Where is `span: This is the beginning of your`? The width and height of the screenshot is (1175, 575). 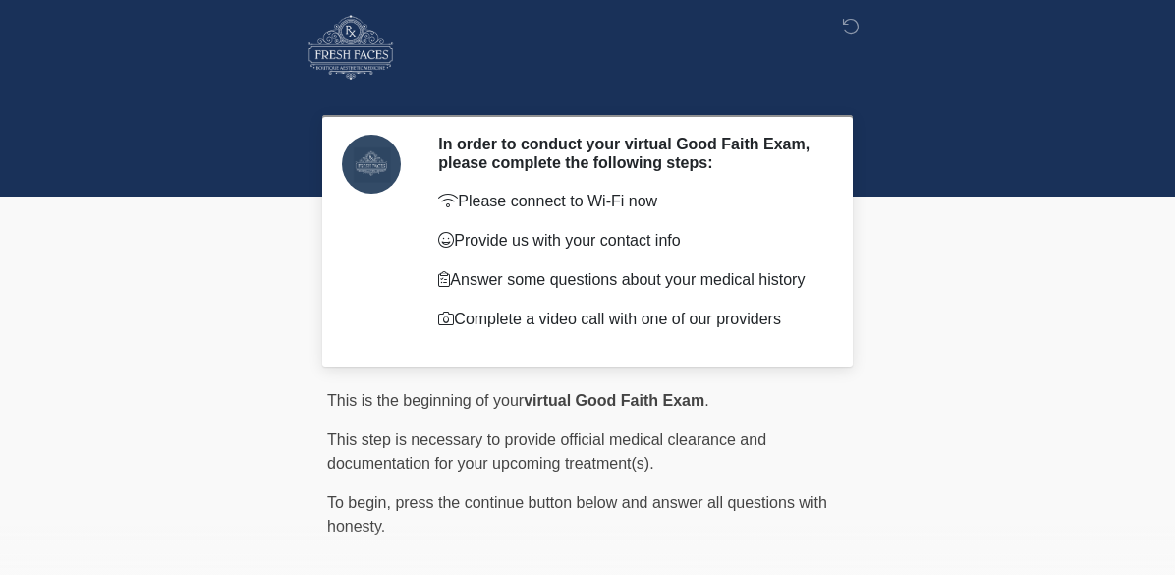
span: This is the beginning of your is located at coordinates (425, 400).